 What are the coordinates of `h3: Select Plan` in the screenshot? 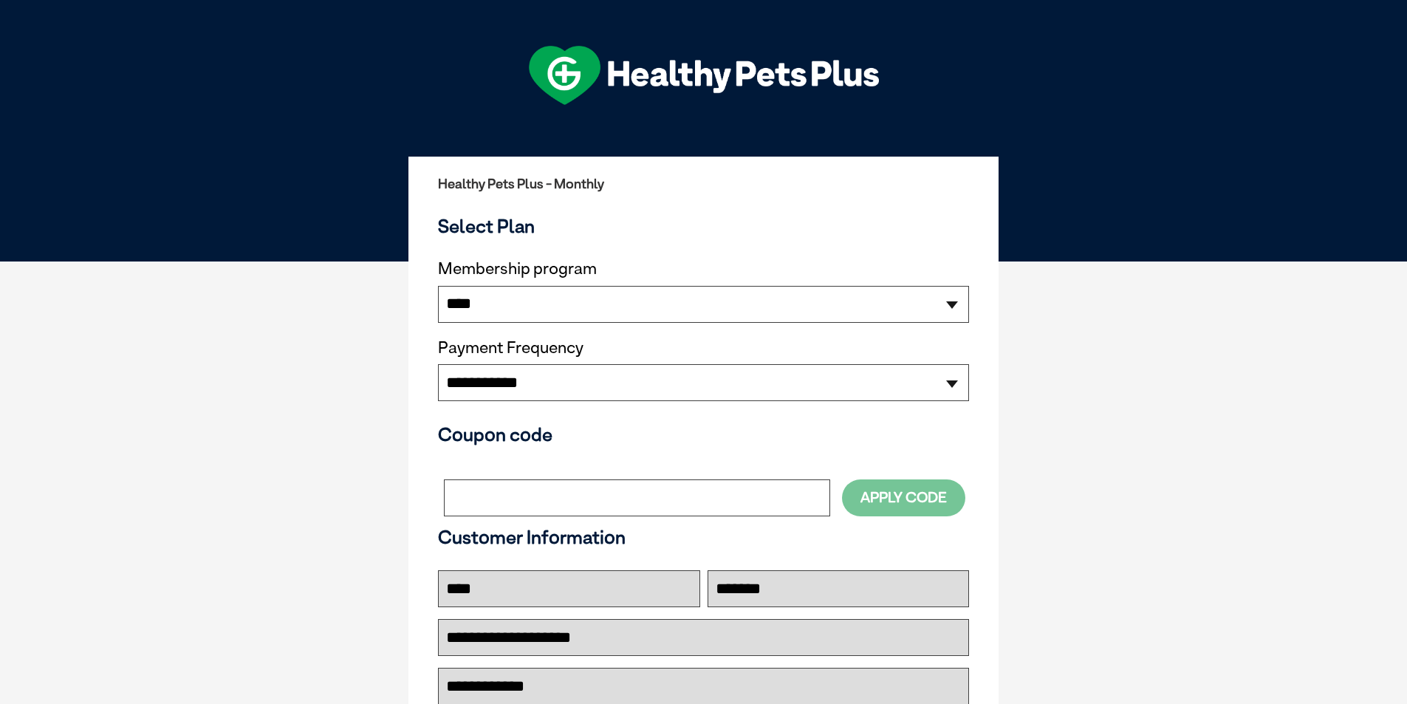 It's located at (703, 226).